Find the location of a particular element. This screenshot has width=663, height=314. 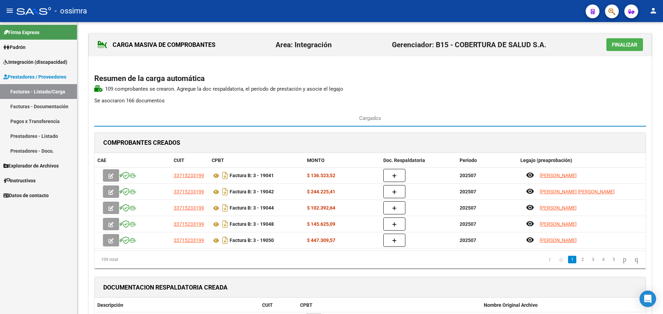

datatable-header-cell: Legajo (preaprobación) is located at coordinates (581, 160).